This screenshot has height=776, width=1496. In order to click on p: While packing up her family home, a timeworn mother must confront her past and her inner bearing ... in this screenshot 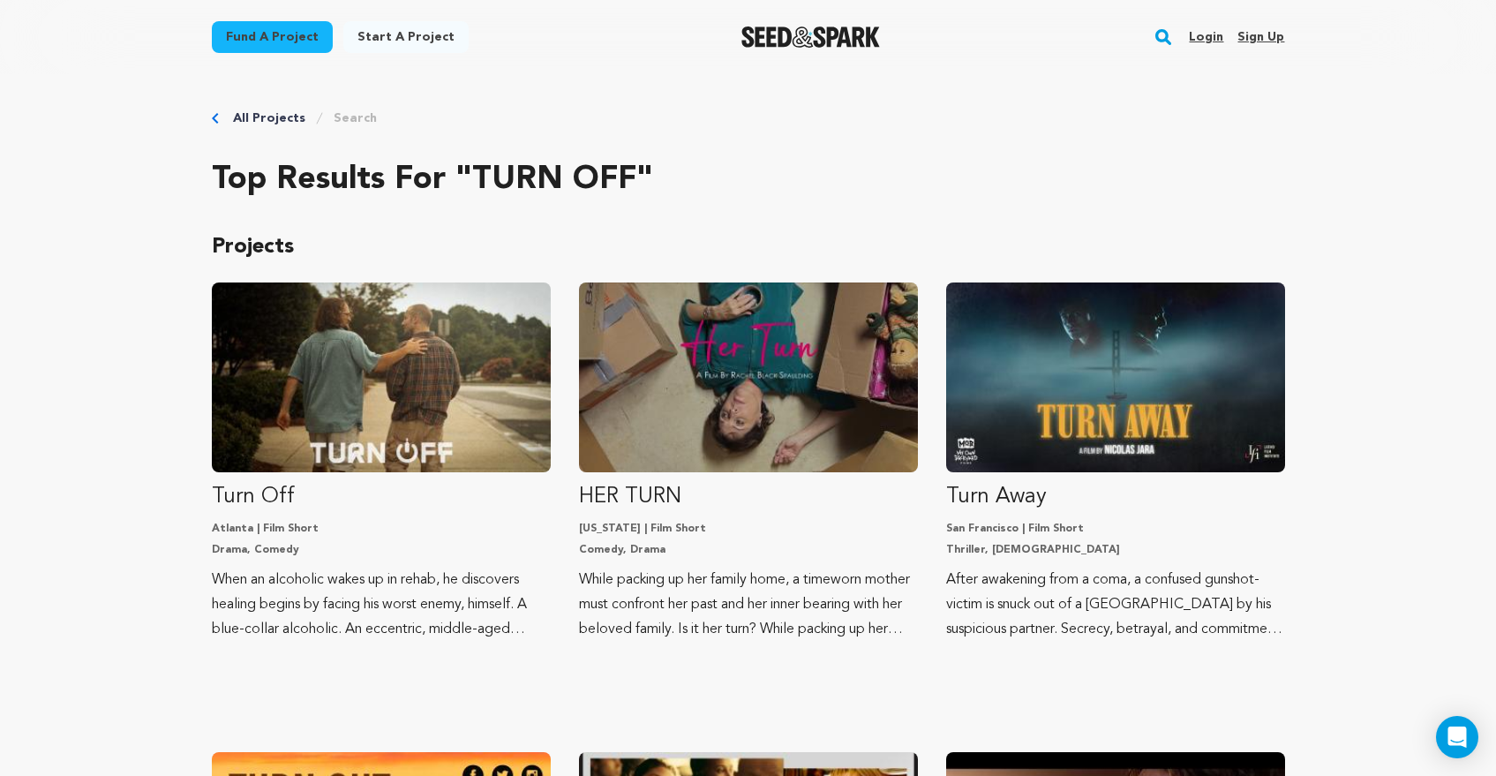, I will do `click(749, 605)`.